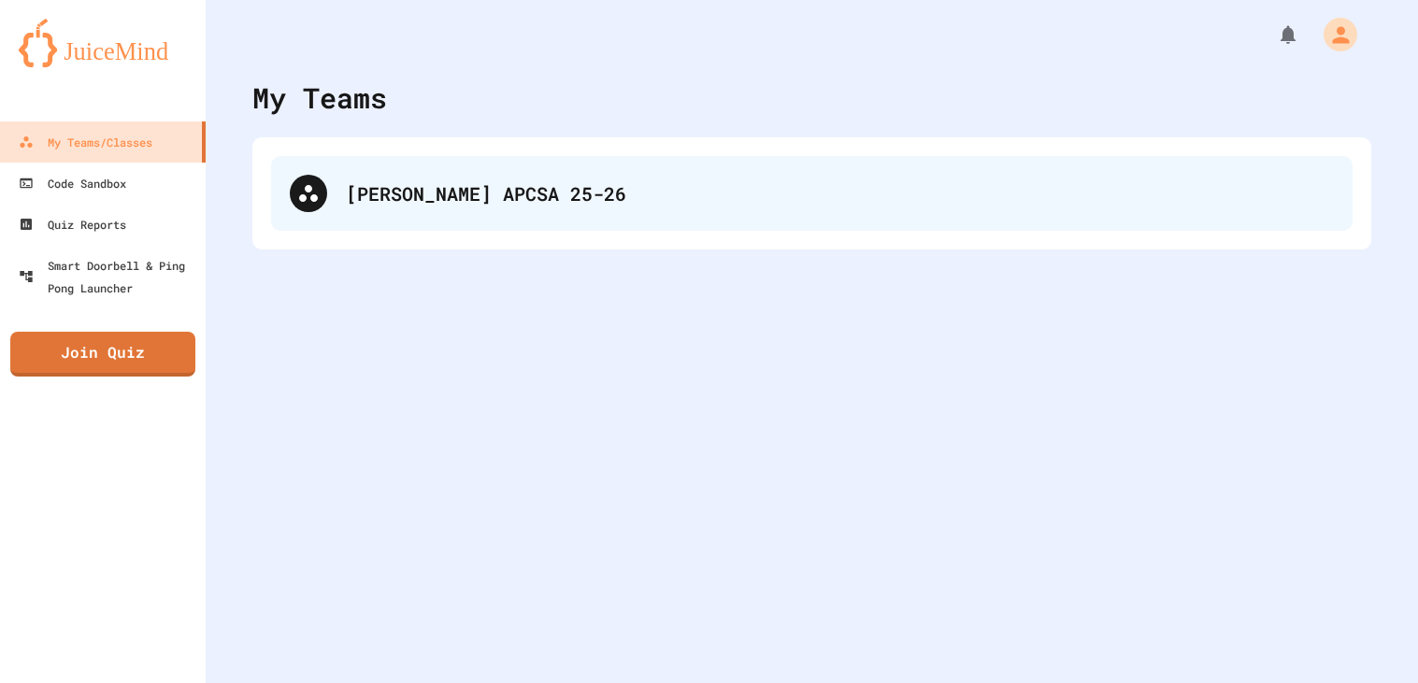  Describe the element at coordinates (1333, 35) in the screenshot. I see `div: My Account` at that location.